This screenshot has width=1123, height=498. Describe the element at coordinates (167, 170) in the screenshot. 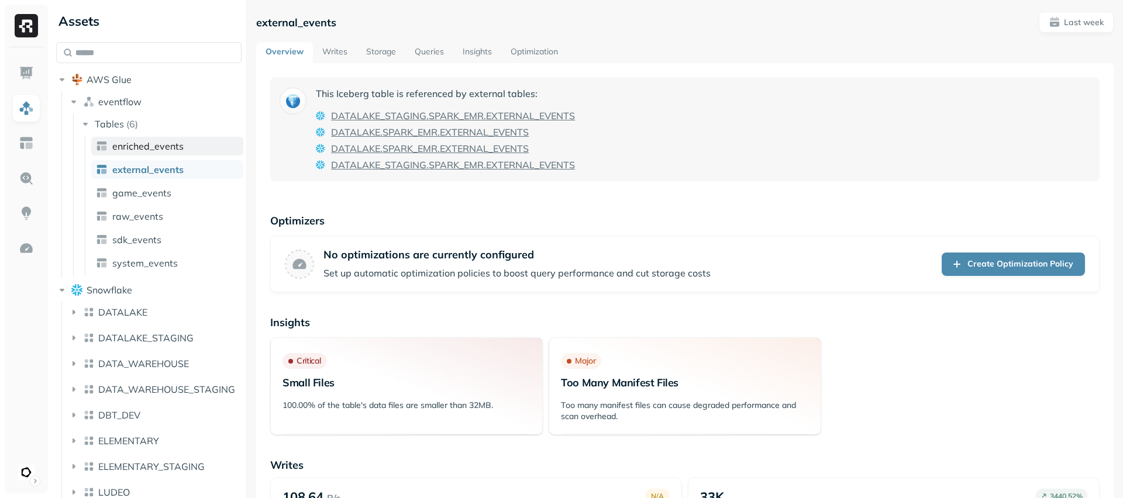

I see `a: external_events` at that location.